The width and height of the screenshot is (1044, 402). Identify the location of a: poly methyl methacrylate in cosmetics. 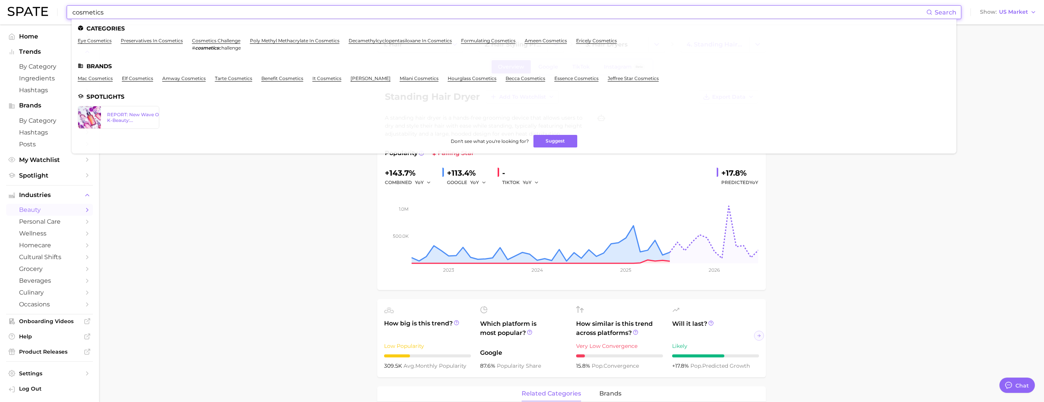
(295, 40).